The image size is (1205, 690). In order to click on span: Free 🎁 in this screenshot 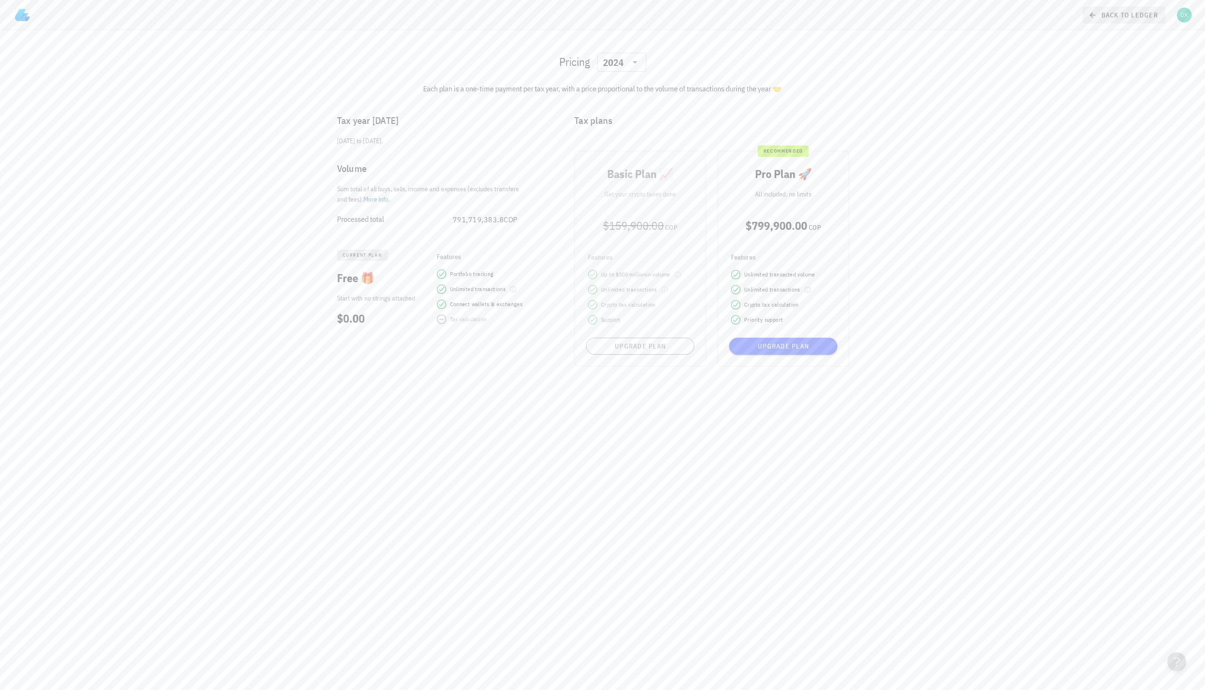, I will do `click(356, 278)`.